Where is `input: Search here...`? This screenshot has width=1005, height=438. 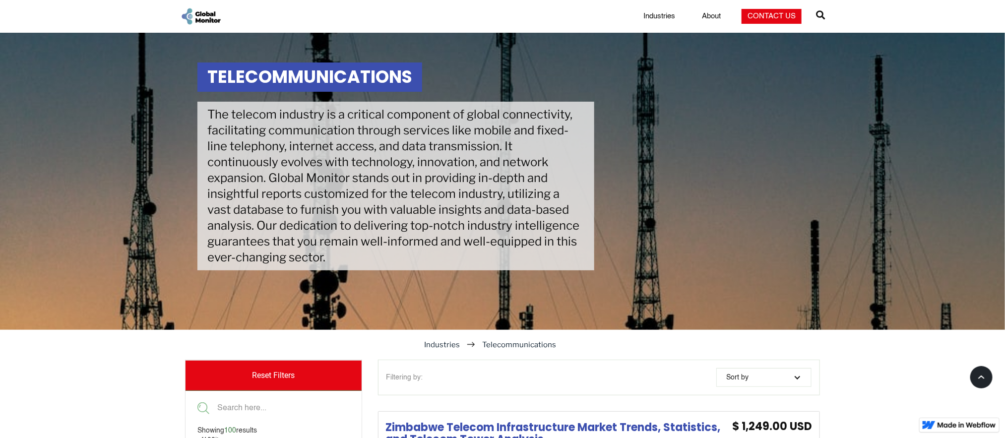 input: Search here... is located at coordinates (273, 408).